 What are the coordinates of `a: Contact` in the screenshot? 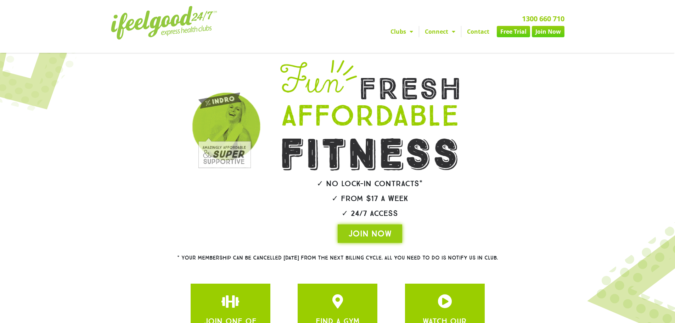 It's located at (478, 32).